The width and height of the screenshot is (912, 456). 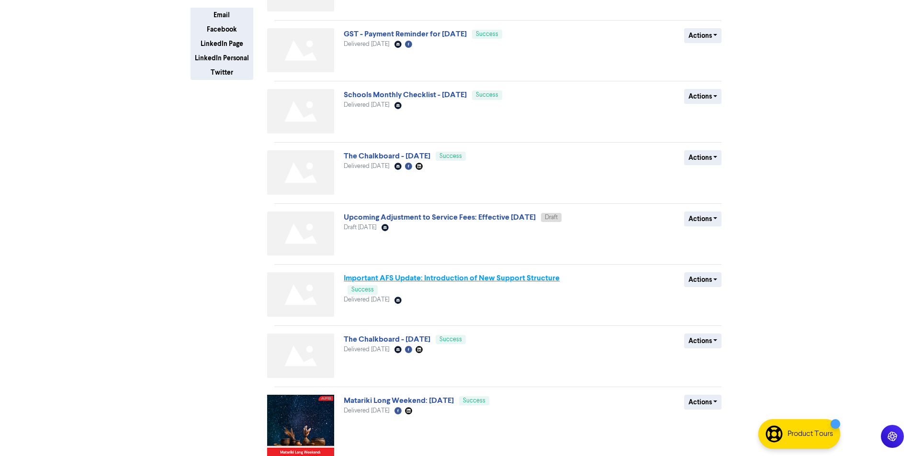 What do you see at coordinates (452, 278) in the screenshot?
I see `a: Important AFS Update: Introduction of New Support Structure` at bounding box center [452, 278].